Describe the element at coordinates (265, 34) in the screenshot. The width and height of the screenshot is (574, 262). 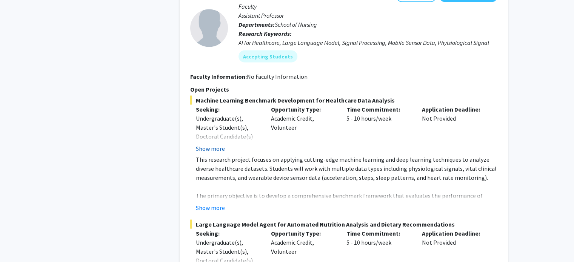
I see `b: Research Keywords:` at that location.